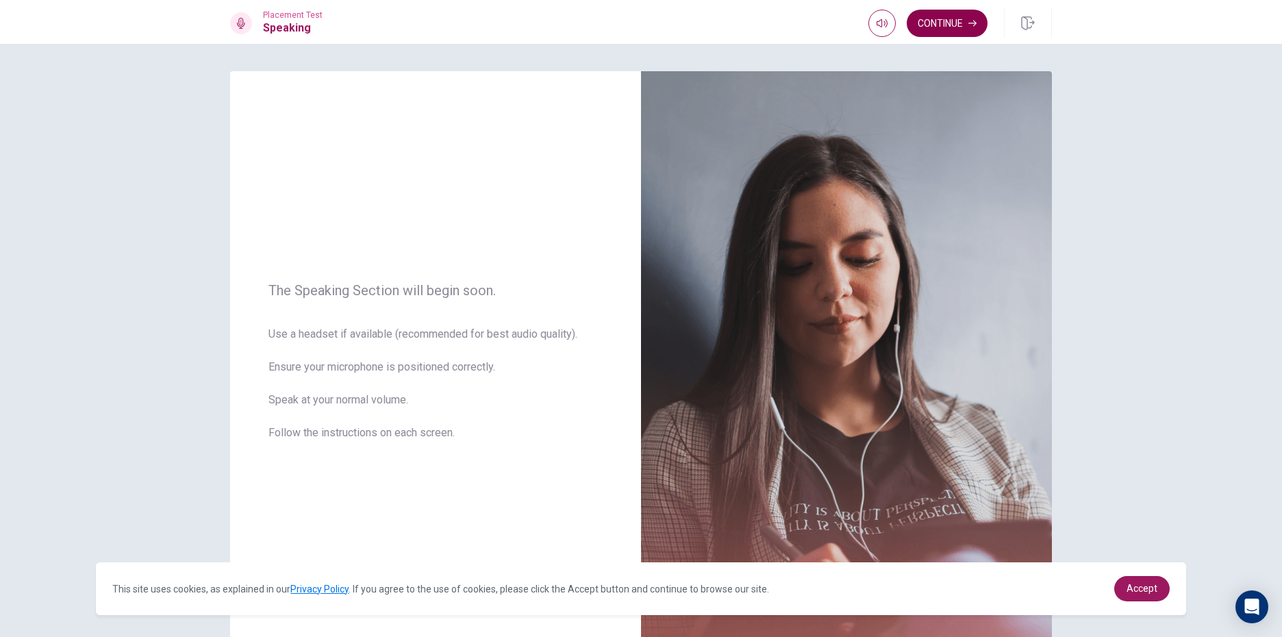 The height and width of the screenshot is (637, 1282). I want to click on div: Open Intercom Messenger, so click(1252, 607).